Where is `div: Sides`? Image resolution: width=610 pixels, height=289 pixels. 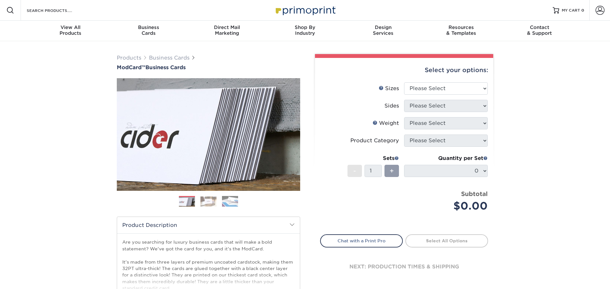
div: Sides is located at coordinates (392, 106).